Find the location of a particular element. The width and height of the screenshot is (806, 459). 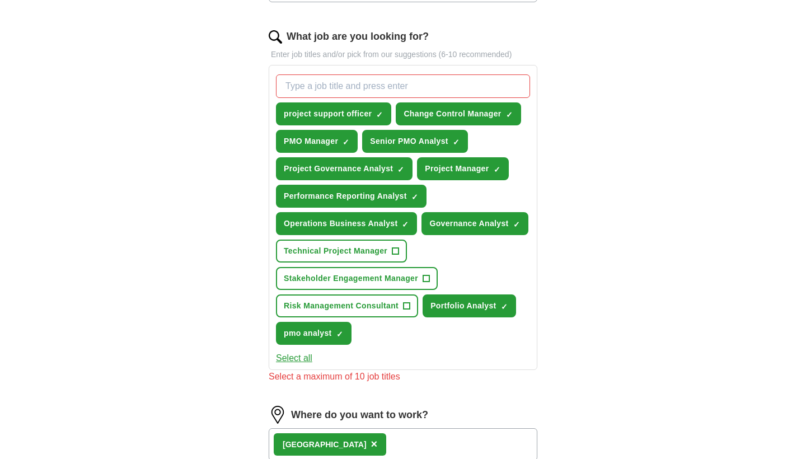

span: project support officer is located at coordinates (327, 114).